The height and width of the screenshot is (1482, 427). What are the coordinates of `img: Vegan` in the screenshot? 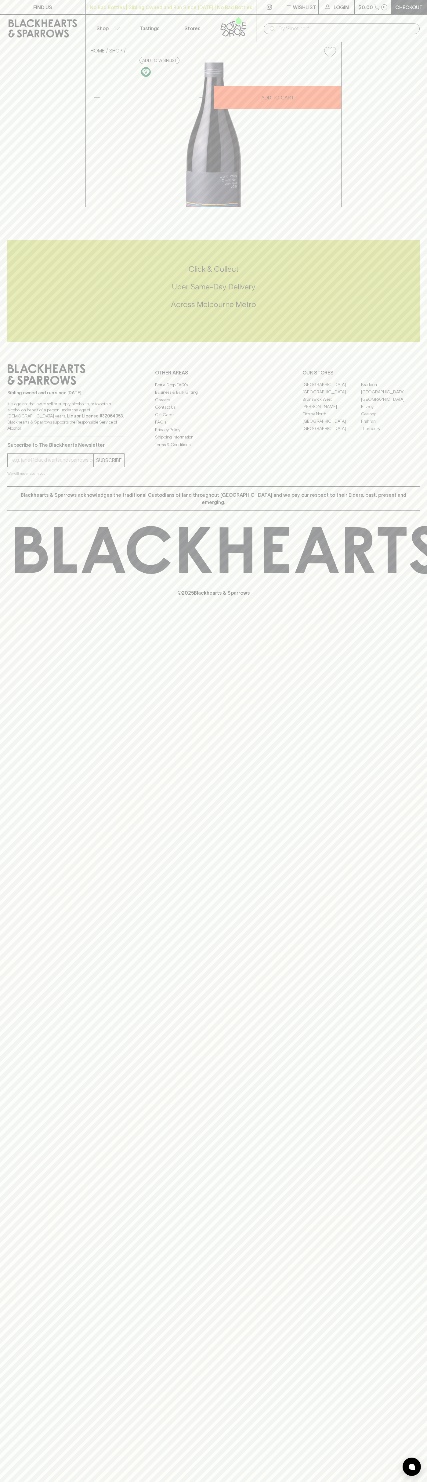 It's located at (146, 72).